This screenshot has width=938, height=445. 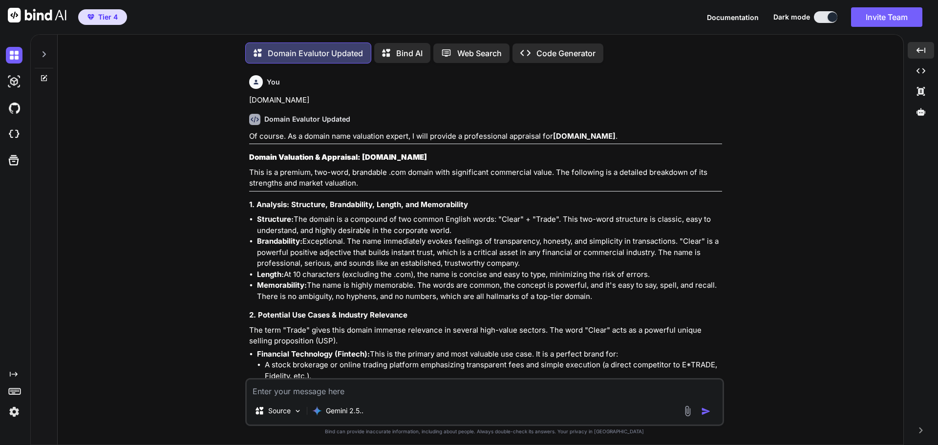 What do you see at coordinates (317, 411) in the screenshot?
I see `img: Gemini 2.5 Pro` at bounding box center [317, 411].